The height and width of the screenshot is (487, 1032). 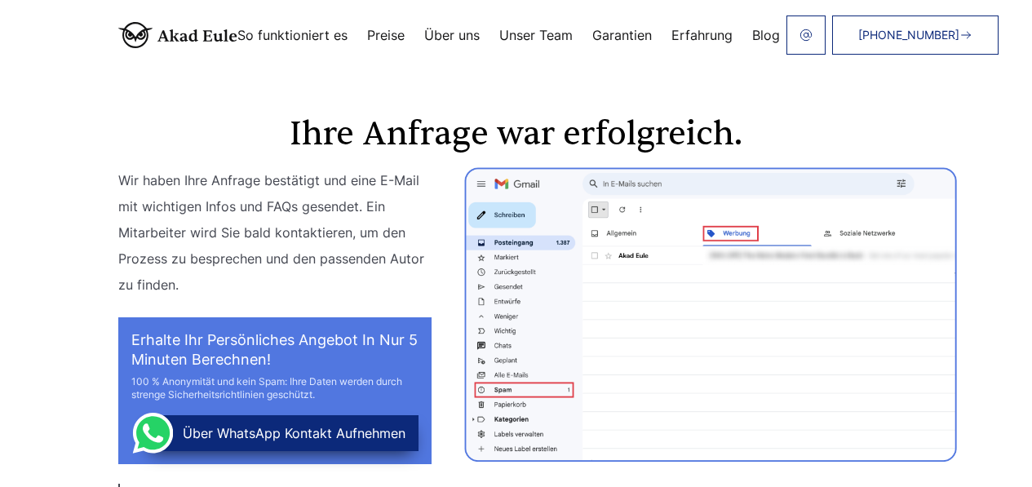 I want to click on a: Blog, so click(x=766, y=35).